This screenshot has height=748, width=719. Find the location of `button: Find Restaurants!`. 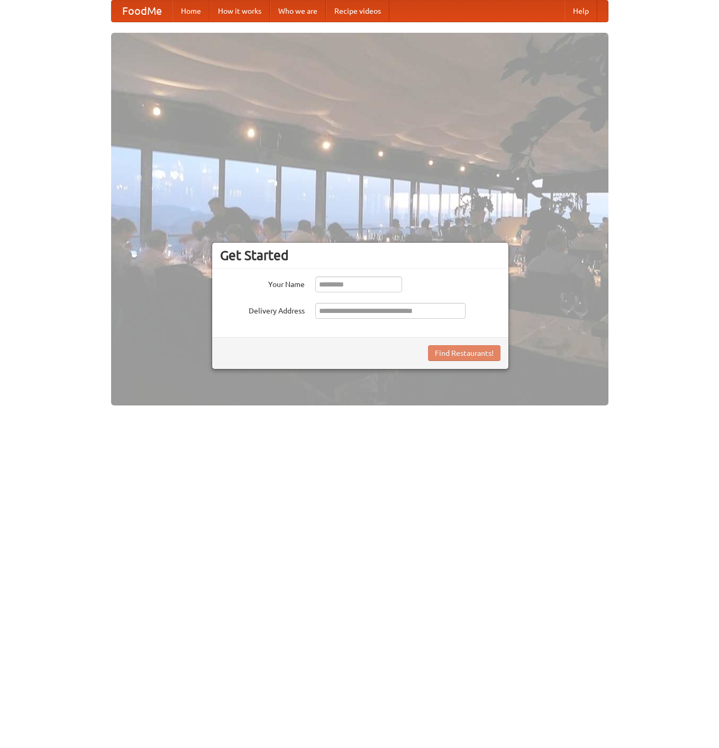

button: Find Restaurants! is located at coordinates (464, 353).